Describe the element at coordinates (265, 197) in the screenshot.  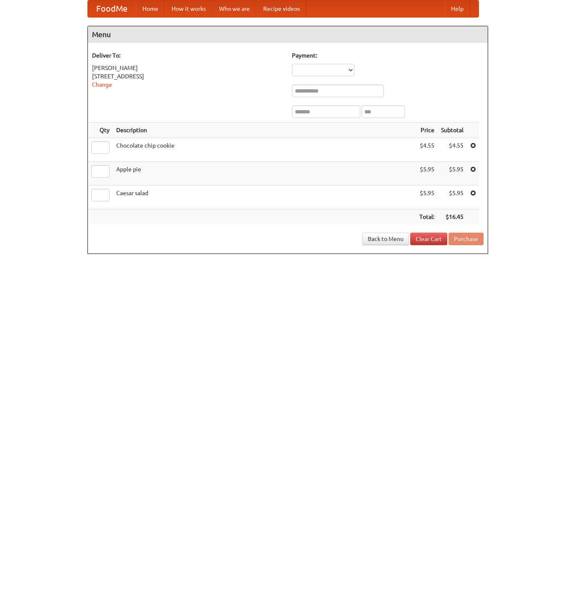
I see `td: Caesar salad` at that location.